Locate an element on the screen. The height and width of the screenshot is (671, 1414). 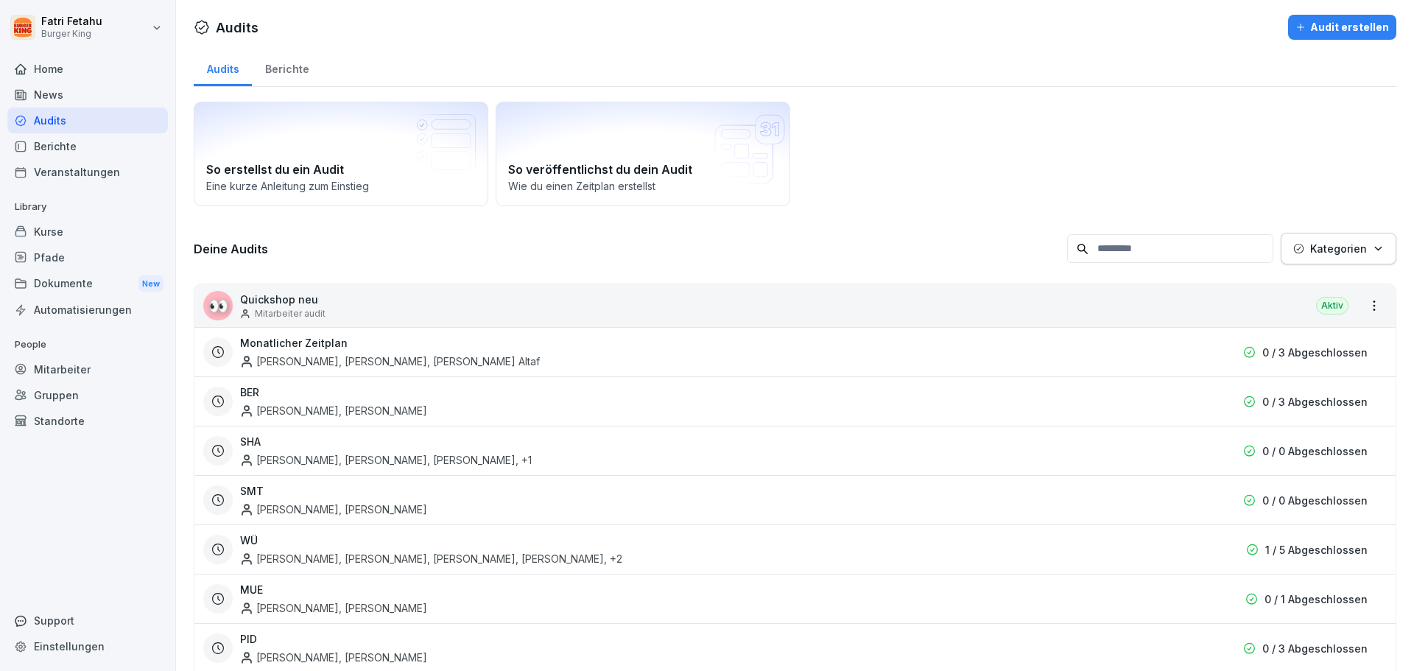
div: Automatisierungen is located at coordinates (88, 309).